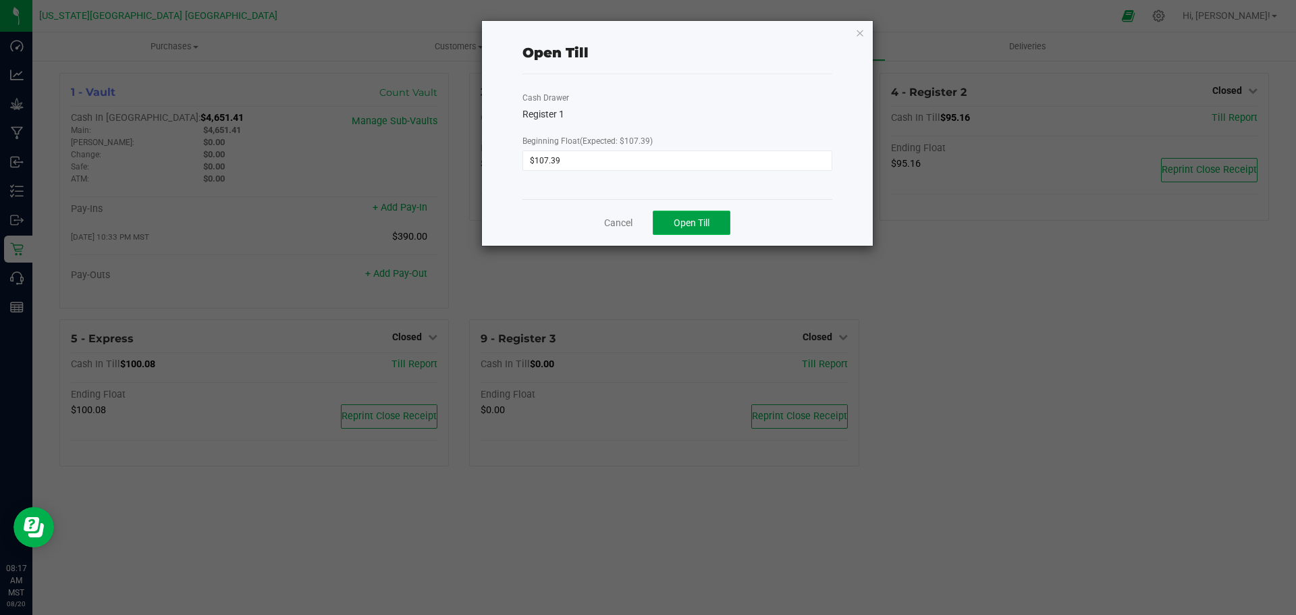  What do you see at coordinates (616, 141) in the screenshot?
I see `span: (Expected: $107.39)` at bounding box center [616, 141].